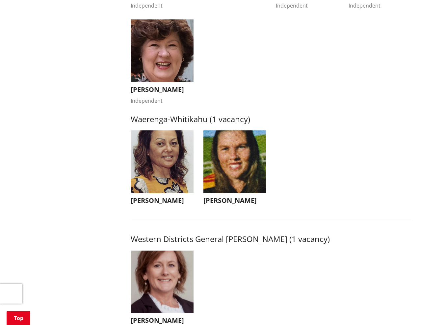  Describe the element at coordinates (162, 282) in the screenshot. I see `img: WO-W-WD__EYRE_C__6piwf` at that location.